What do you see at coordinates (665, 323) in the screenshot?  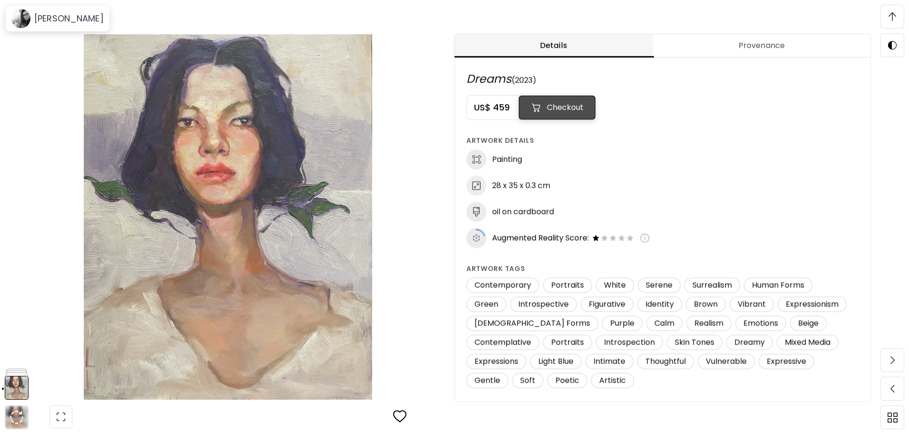 I see `span: Calm` at bounding box center [665, 323].